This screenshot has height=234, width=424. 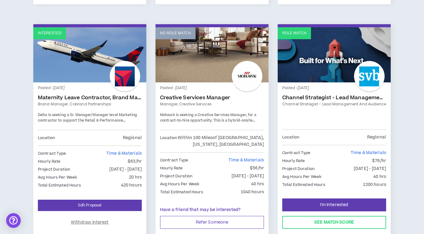 What do you see at coordinates (90, 98) in the screenshot?
I see `a: Maternity Leave Contractor, Brand Marketing Manager (Cobrand Partnerships)` at bounding box center [90, 98].